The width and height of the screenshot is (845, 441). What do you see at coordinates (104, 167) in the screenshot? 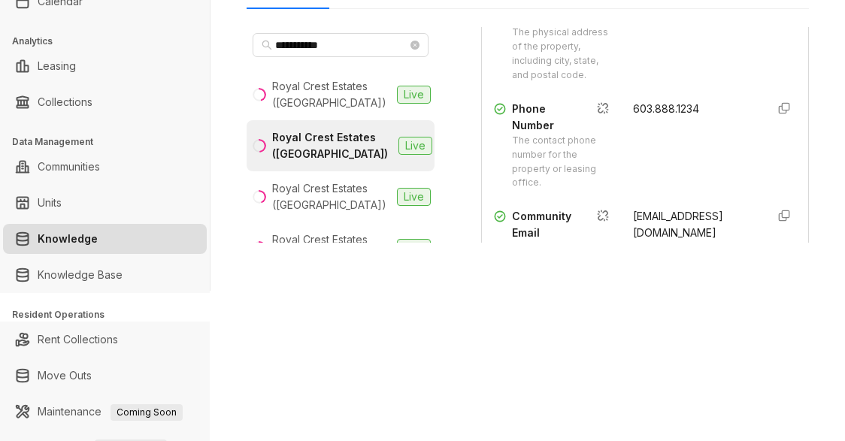
I see `li: Communities` at bounding box center [104, 167].